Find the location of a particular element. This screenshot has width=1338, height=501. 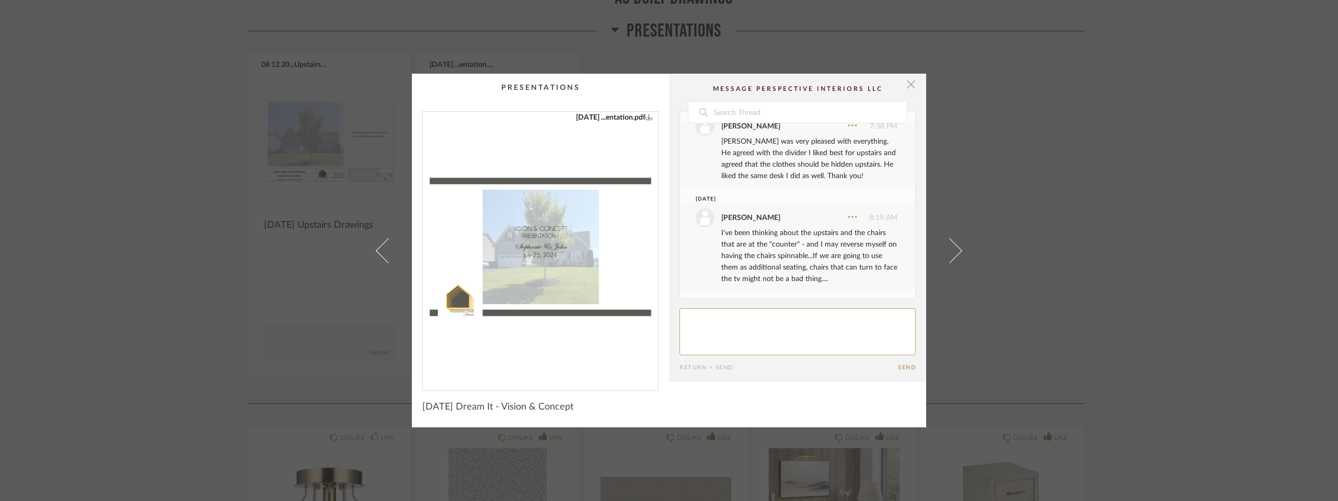

button: Send is located at coordinates (907, 367).